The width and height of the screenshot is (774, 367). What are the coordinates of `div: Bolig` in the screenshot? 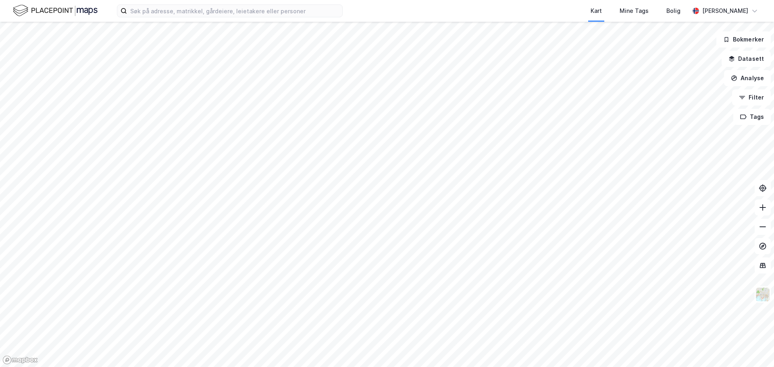 It's located at (673, 11).